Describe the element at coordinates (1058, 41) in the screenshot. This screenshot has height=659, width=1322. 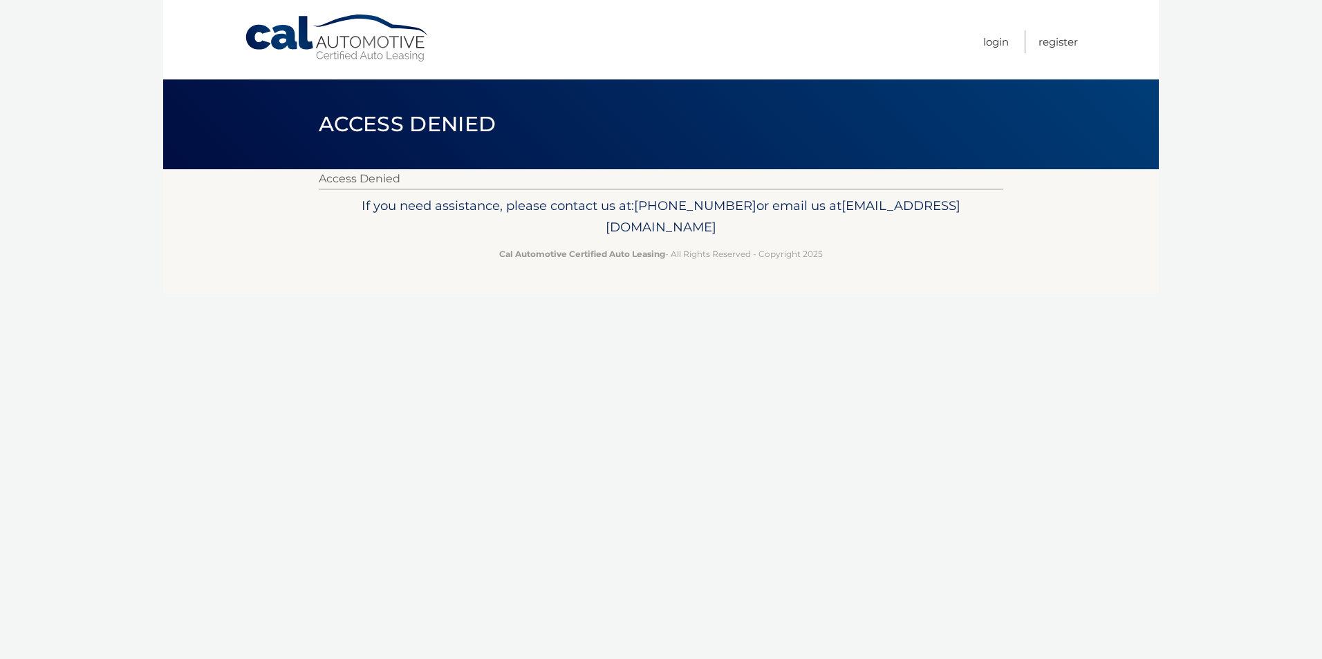
I see `a: Register` at that location.